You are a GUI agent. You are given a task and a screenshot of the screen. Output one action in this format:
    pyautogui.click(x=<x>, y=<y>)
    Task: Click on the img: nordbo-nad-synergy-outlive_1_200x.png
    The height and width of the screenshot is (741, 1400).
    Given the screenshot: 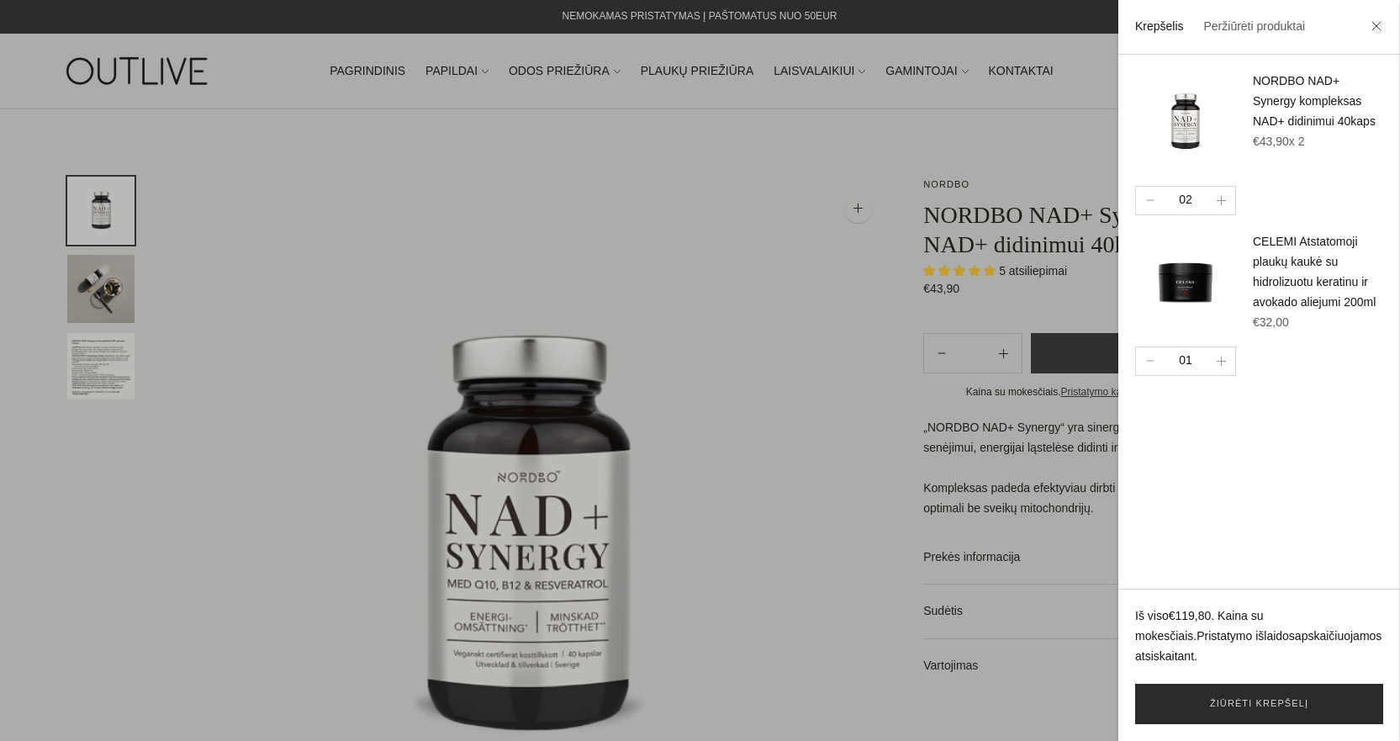 What is the action you would take?
    pyautogui.click(x=1186, y=122)
    